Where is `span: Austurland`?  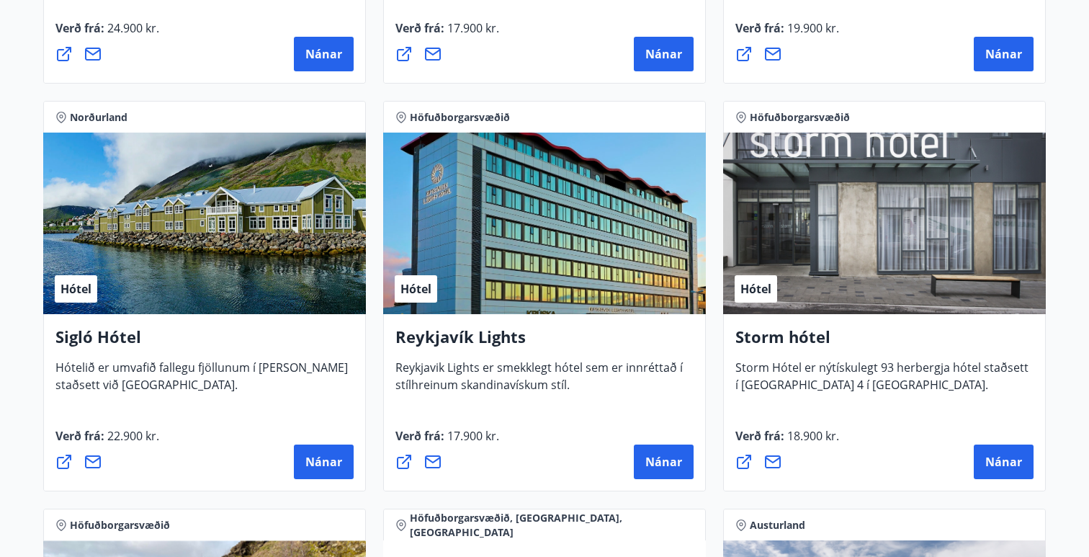
span: Austurland is located at coordinates (777, 525).